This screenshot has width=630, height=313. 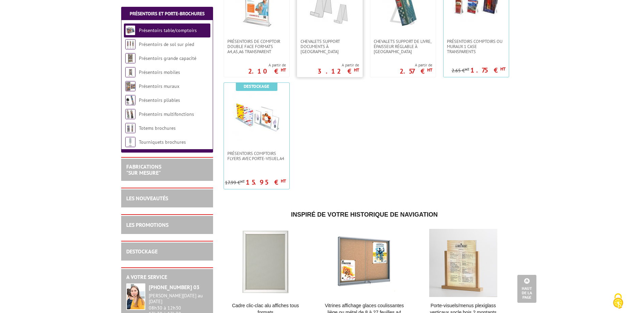 What do you see at coordinates (257, 117) in the screenshot?
I see `img: Présentoirs comptoirs flyers avec Porte-Visuel A4` at bounding box center [257, 117].